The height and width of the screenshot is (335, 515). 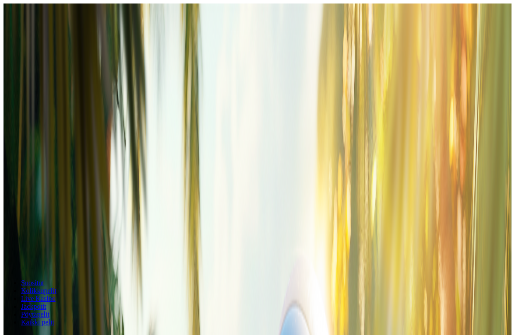 What do you see at coordinates (39, 291) in the screenshot?
I see `span: Kolikkopelit` at bounding box center [39, 291].